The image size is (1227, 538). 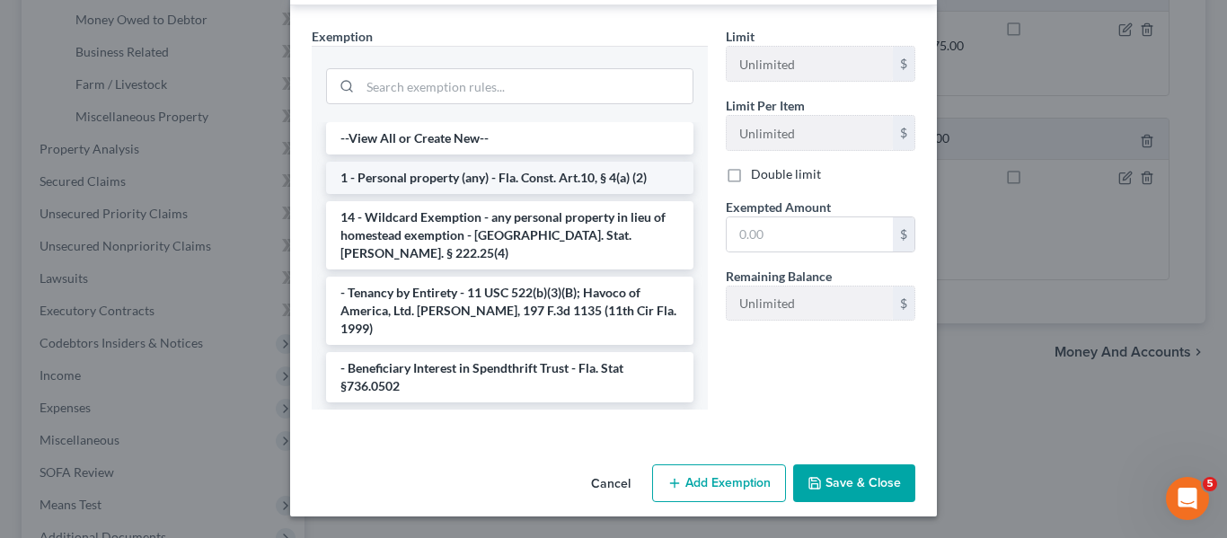 I want to click on span: Exemption, so click(x=342, y=36).